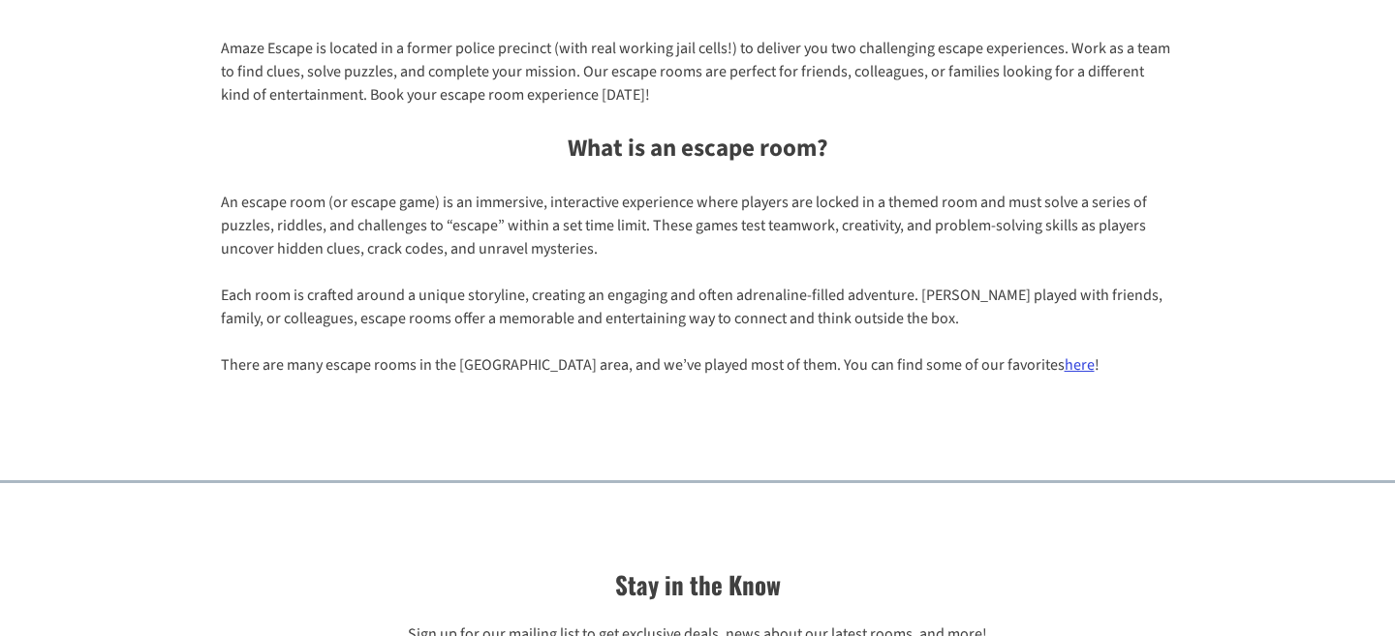  What do you see at coordinates (697, 585) in the screenshot?
I see `h2: Stay in the Know` at bounding box center [697, 585].